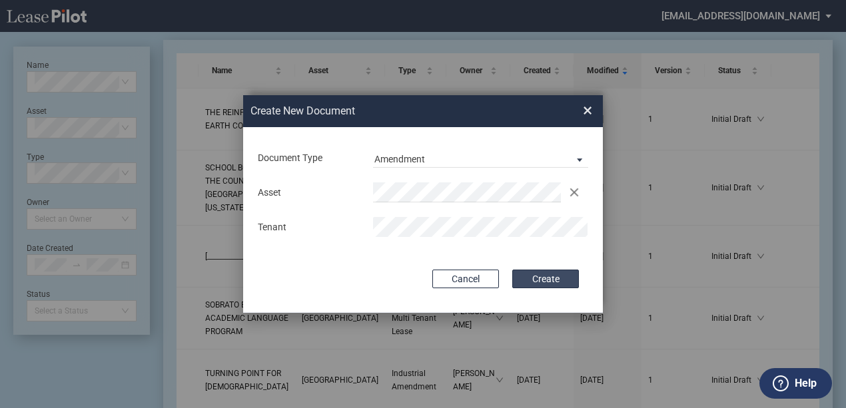 The width and height of the screenshot is (846, 408). I want to click on button: Cancel, so click(466, 279).